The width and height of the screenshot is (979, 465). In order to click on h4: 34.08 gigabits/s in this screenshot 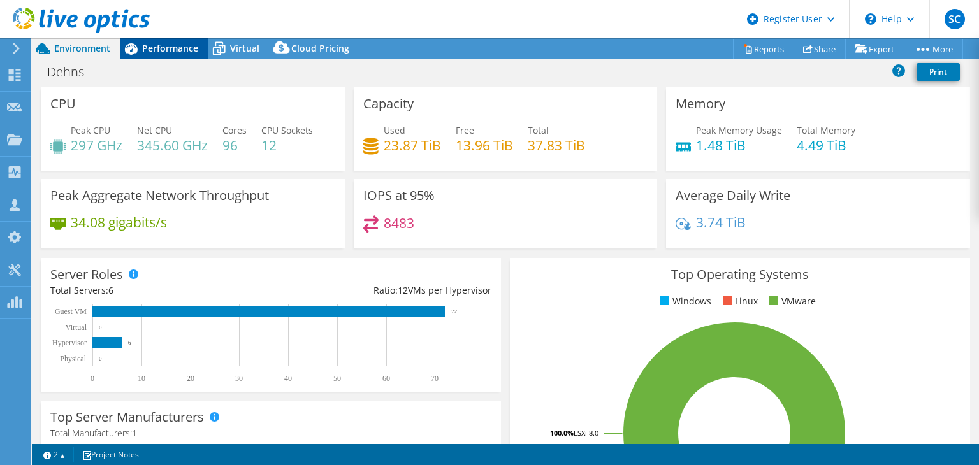, I will do `click(119, 222)`.